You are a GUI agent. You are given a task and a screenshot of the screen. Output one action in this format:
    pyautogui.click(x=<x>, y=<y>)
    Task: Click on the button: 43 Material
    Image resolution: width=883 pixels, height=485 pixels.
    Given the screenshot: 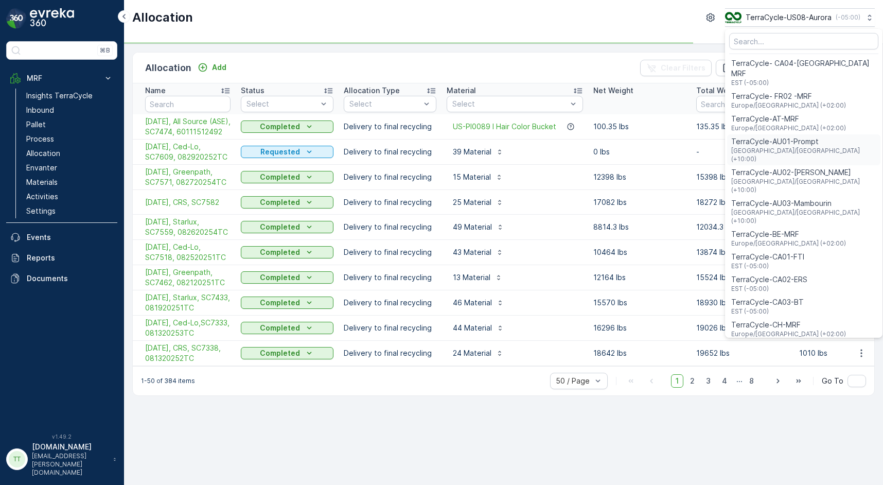 What is the action you would take?
    pyautogui.click(x=478, y=252)
    